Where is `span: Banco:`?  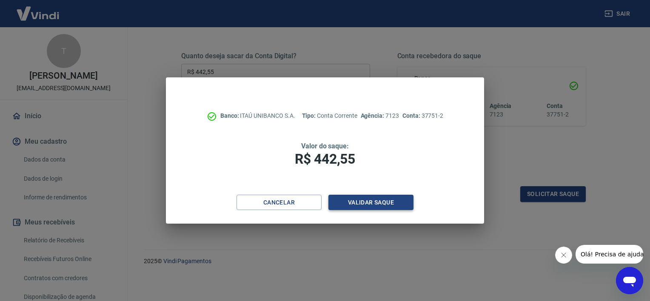 span: Banco: is located at coordinates (230, 116).